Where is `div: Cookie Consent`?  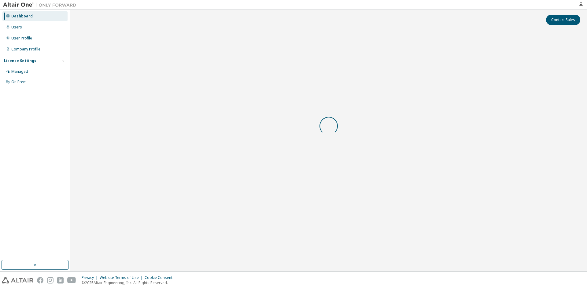
div: Cookie Consent is located at coordinates (160, 278).